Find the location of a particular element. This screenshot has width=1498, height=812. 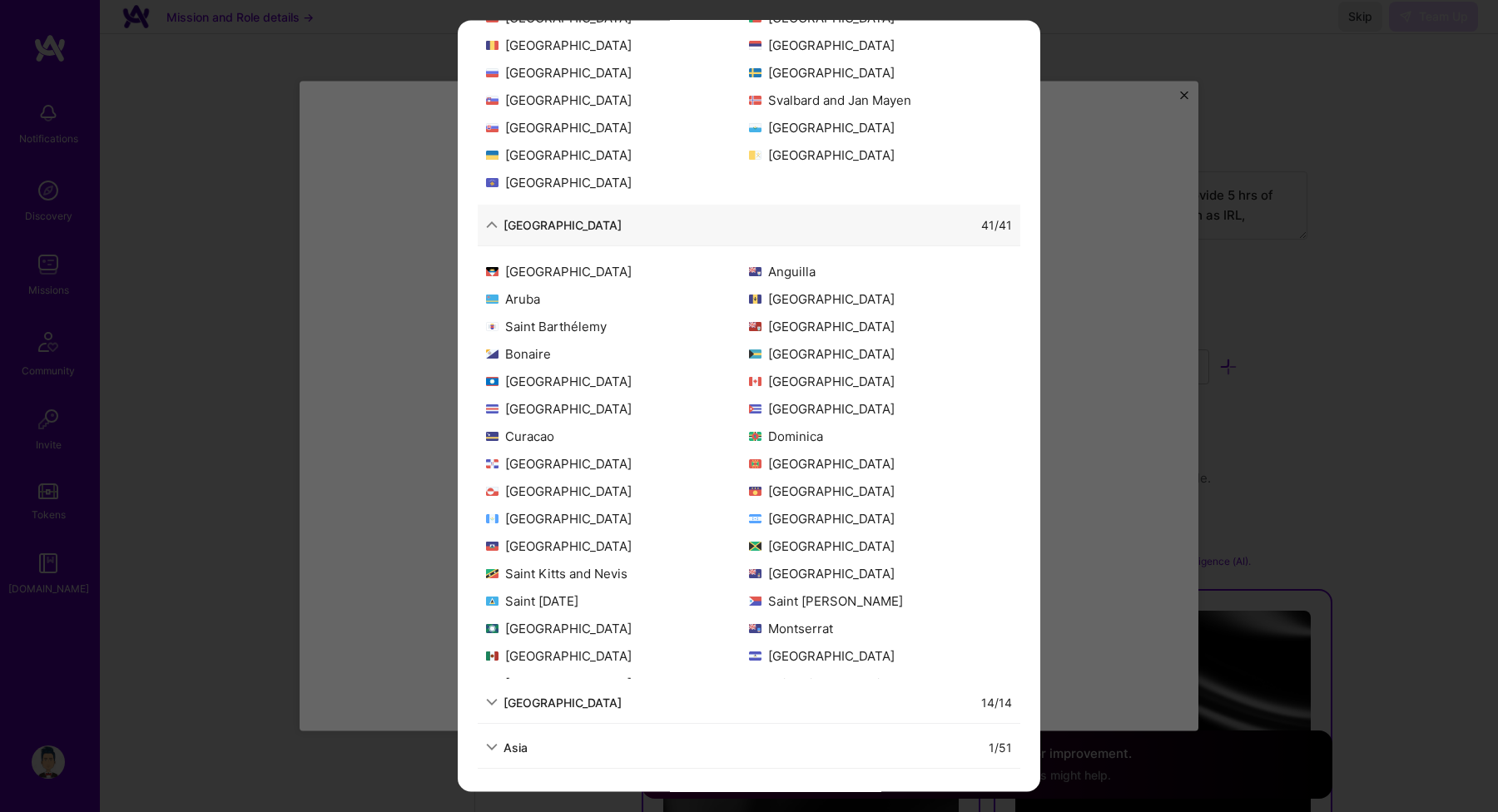

div: Montserrat is located at coordinates (880, 628).